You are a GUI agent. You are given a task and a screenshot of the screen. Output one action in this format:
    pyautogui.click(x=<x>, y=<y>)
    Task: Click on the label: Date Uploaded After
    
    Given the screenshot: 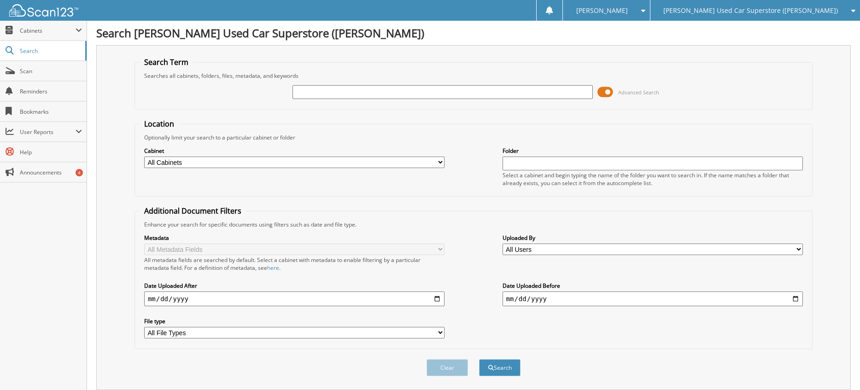 What is the action you would take?
    pyautogui.click(x=294, y=285)
    